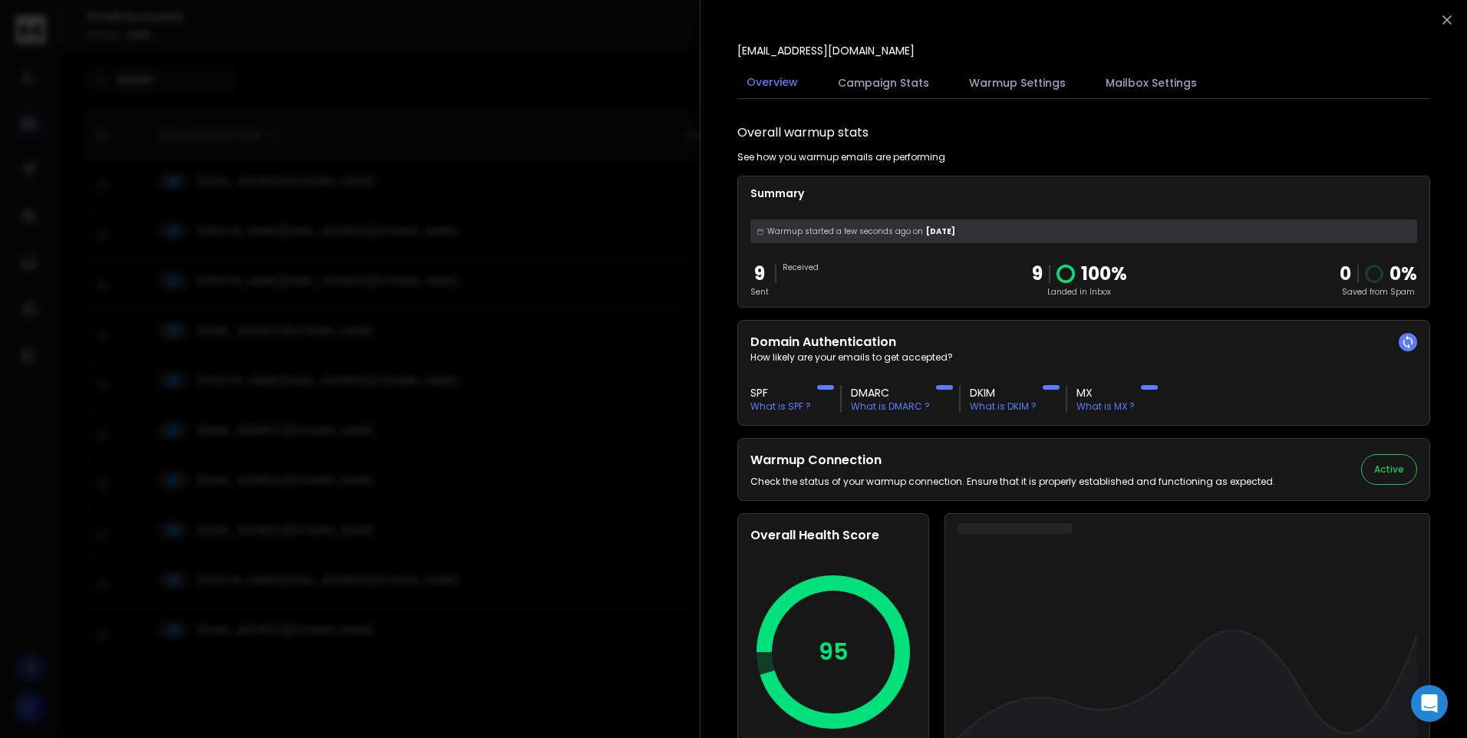  Describe the element at coordinates (833, 652) in the screenshot. I see `p: 95` at that location.